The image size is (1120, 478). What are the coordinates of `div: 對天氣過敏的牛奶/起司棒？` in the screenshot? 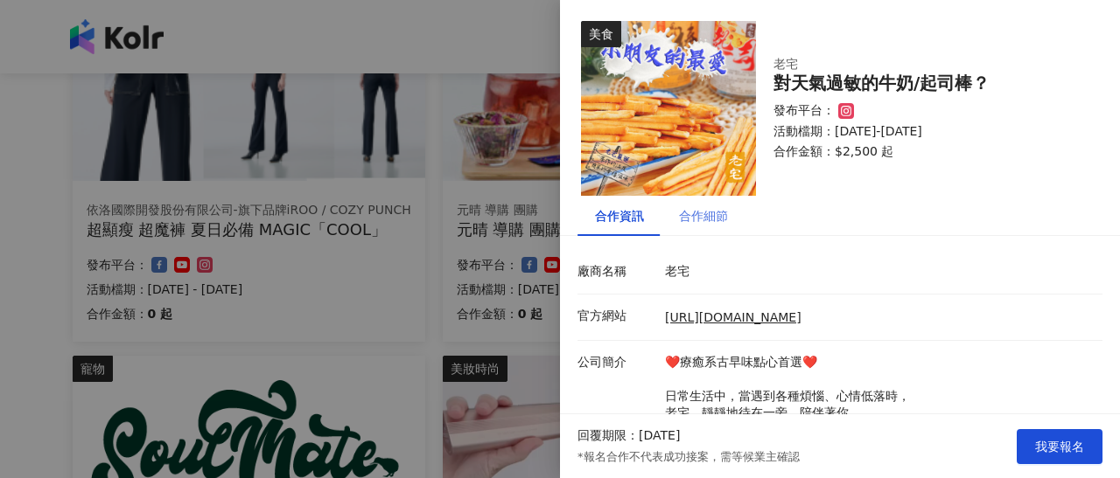 It's located at (927, 83).